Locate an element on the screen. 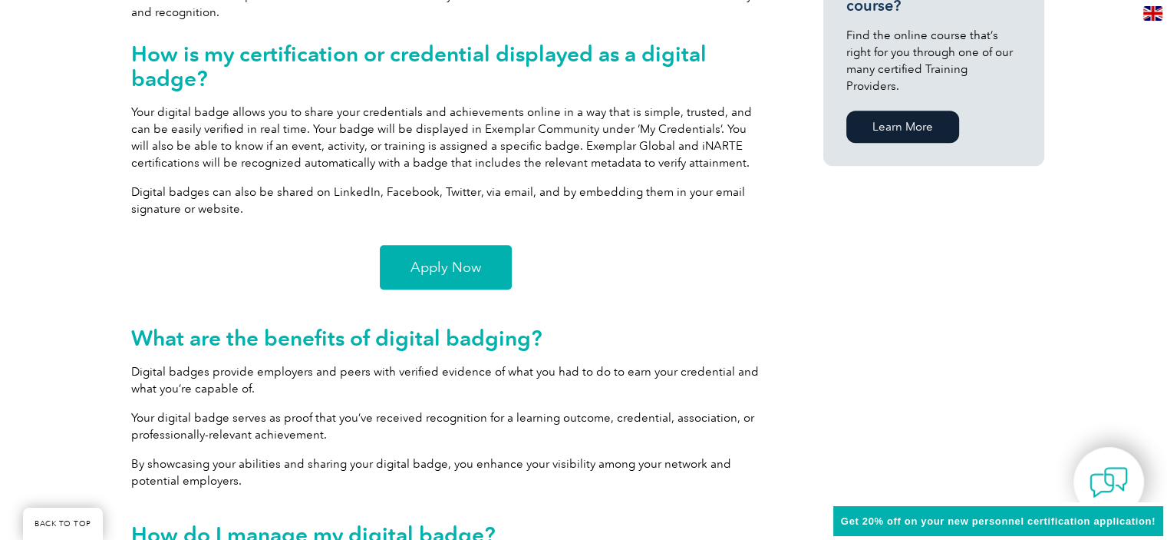 The image size is (1167, 540). img: en is located at coordinates (1153, 13).